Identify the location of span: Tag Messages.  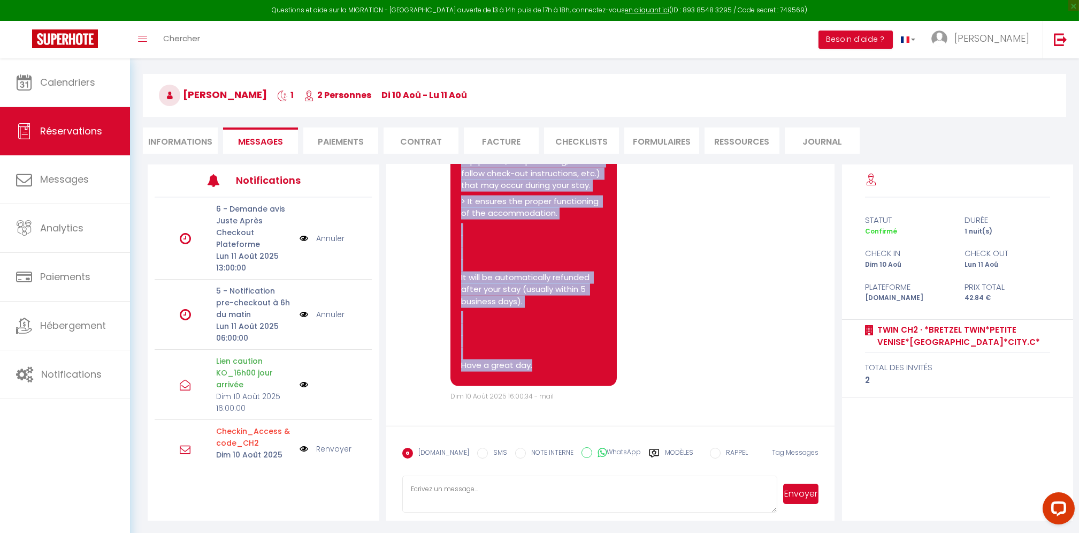
(795, 452).